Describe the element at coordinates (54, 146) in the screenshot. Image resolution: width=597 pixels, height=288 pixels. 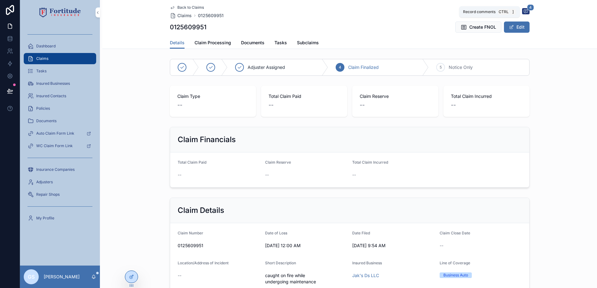
I see `span: WC Claim Form Link` at that location.